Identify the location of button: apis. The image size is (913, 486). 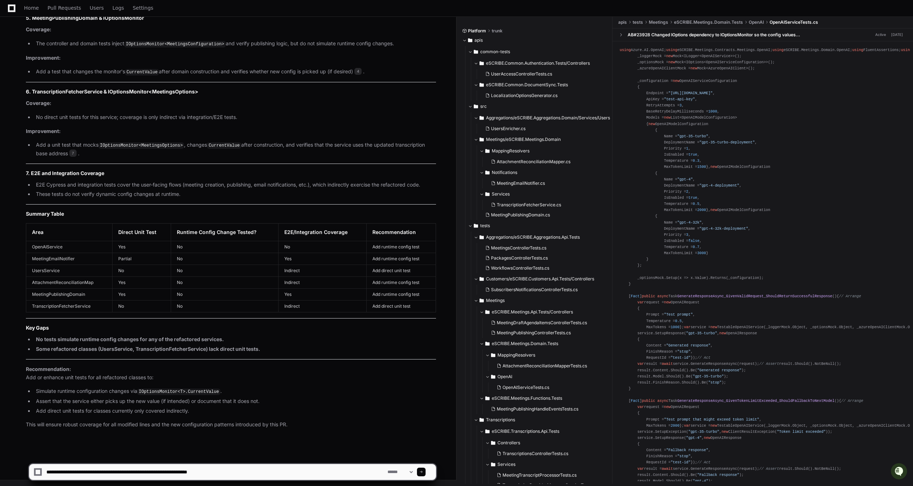
(534, 40).